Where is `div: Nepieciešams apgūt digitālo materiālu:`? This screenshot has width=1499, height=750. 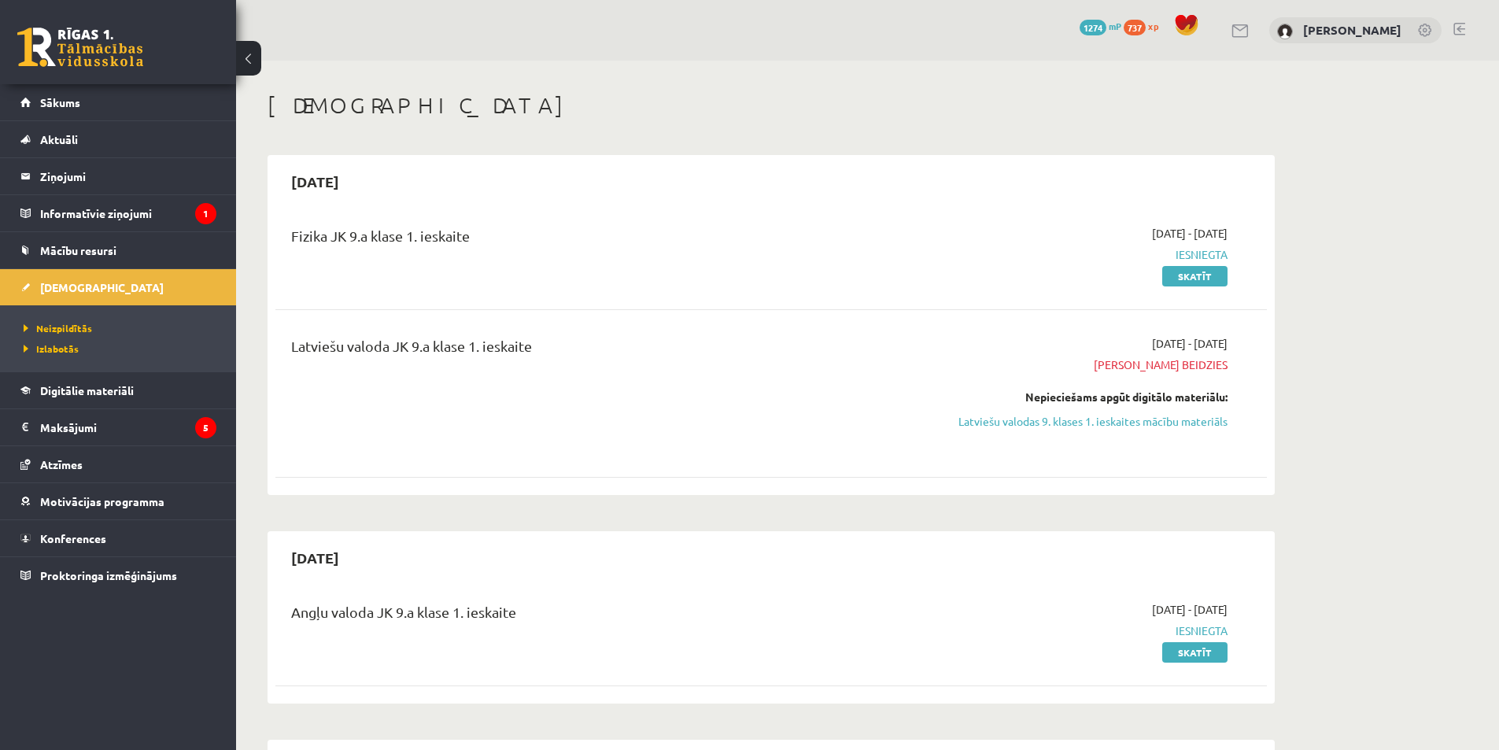
div: Nepieciešams apgūt digitālo materiālu: is located at coordinates (1079, 397).